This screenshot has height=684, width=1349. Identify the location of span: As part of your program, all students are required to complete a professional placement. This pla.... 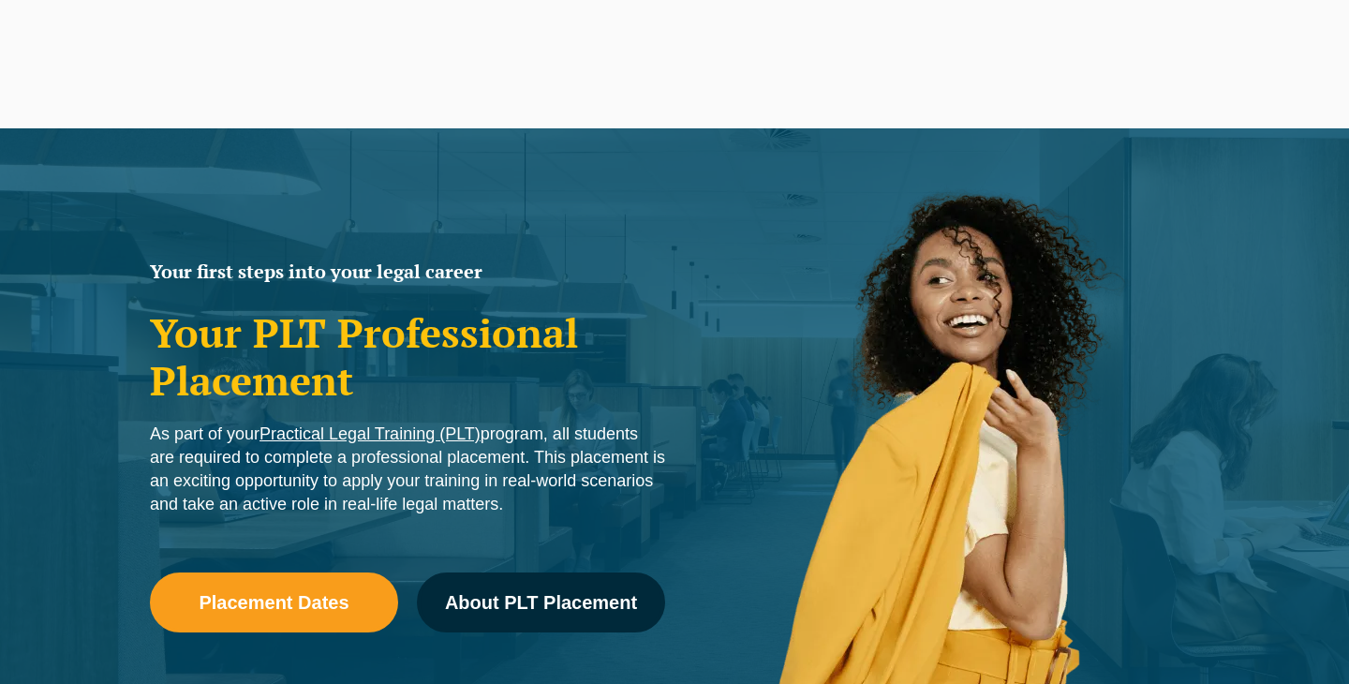
(407, 468).